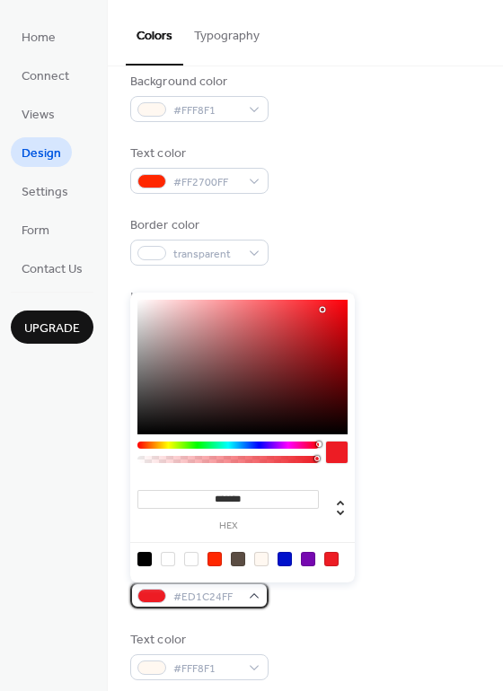 The height and width of the screenshot is (691, 503). Describe the element at coordinates (39, 38) in the screenshot. I see `span: Home` at that location.